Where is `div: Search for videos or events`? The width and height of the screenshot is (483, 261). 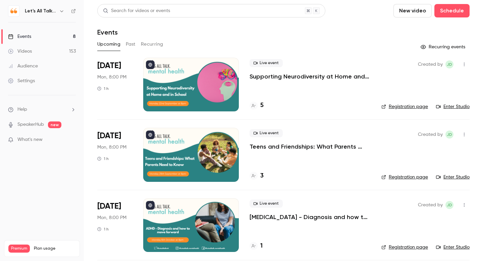 div: Search for videos or events is located at coordinates (136, 11).